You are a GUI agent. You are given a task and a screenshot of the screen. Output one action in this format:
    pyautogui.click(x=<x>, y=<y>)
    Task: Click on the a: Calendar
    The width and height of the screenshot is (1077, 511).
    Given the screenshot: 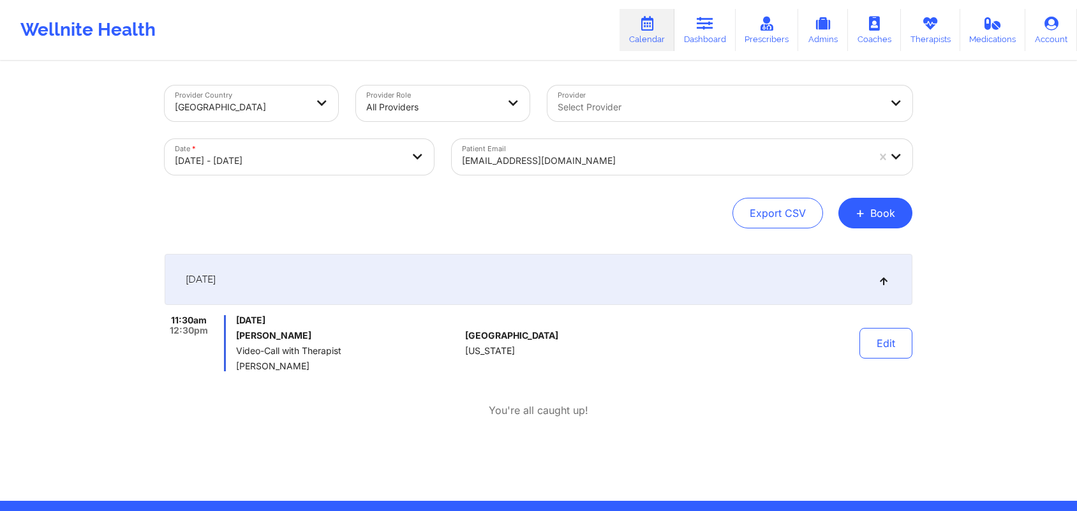 What is the action you would take?
    pyautogui.click(x=647, y=30)
    